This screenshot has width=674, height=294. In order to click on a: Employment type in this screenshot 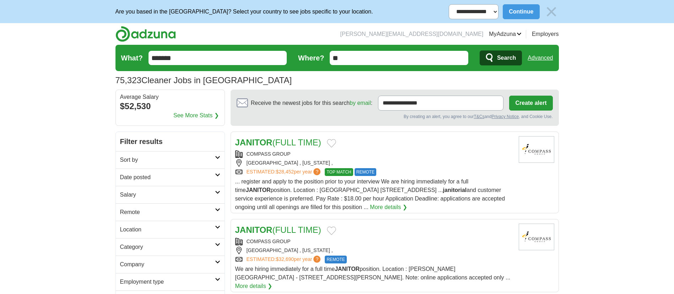, I will do `click(170, 282)`.